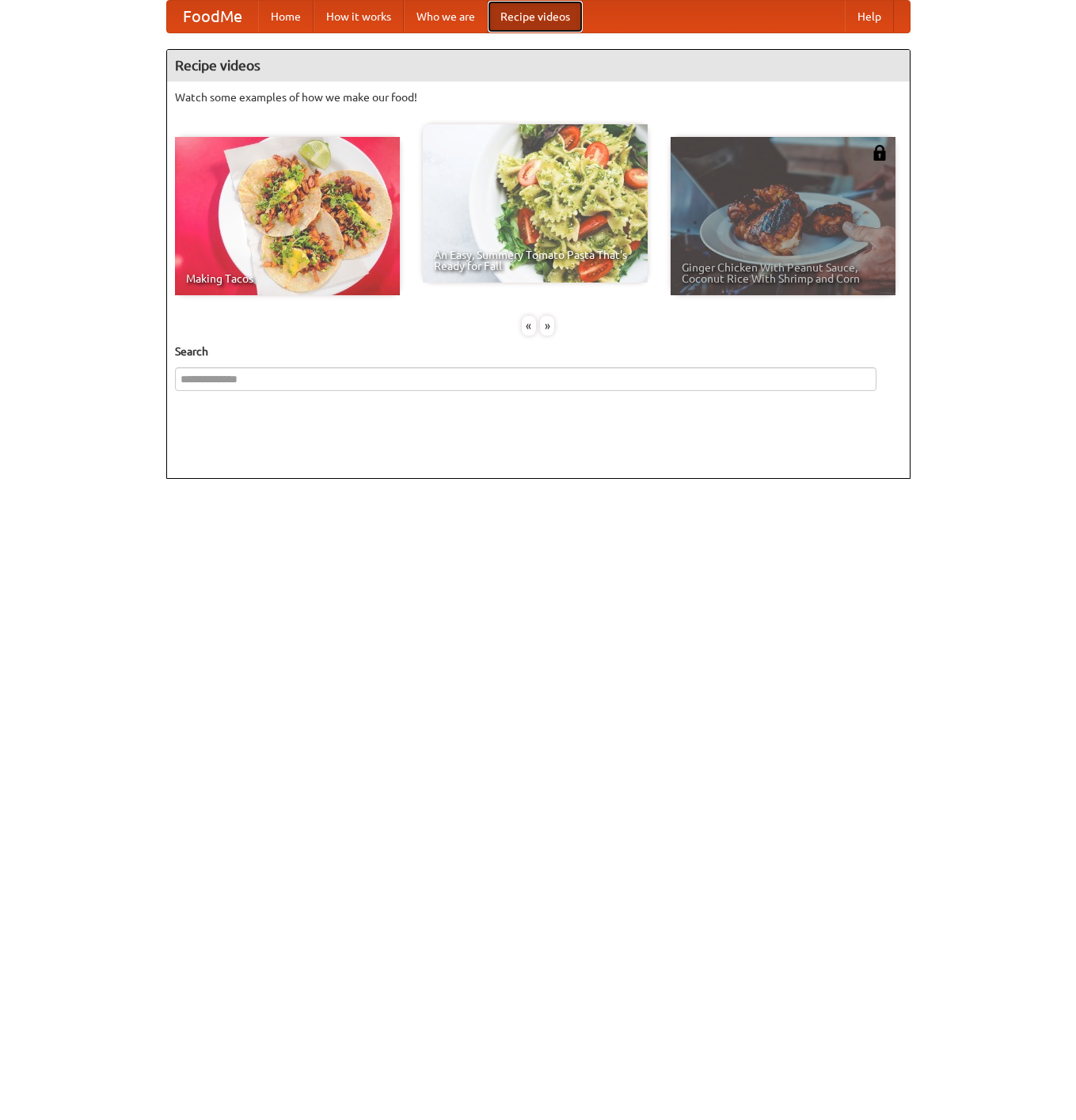 The image size is (1076, 1120). What do you see at coordinates (880, 153) in the screenshot?
I see `img: 483408.png` at bounding box center [880, 153].